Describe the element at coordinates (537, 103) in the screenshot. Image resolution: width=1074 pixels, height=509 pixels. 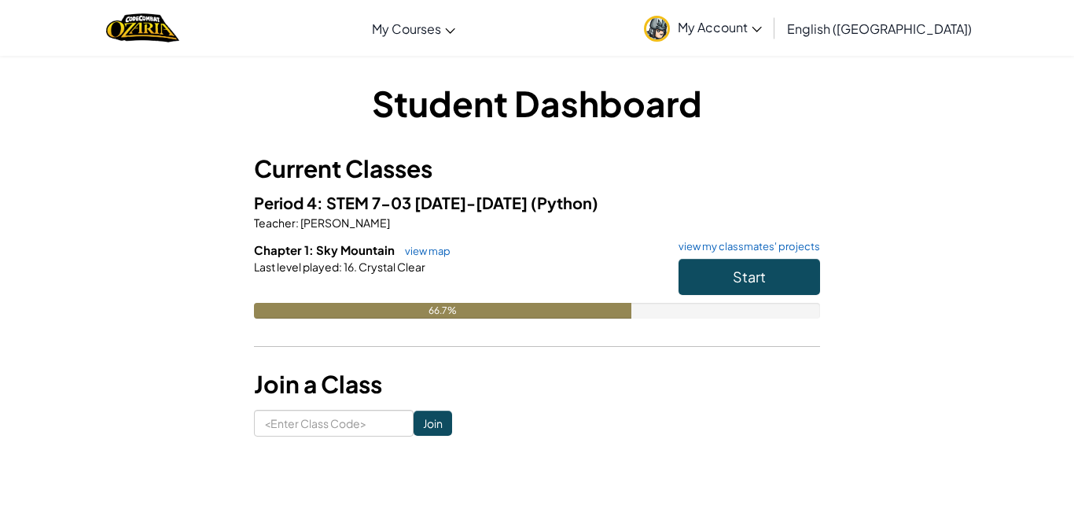
I see `h1: Student Dashboard` at that location.